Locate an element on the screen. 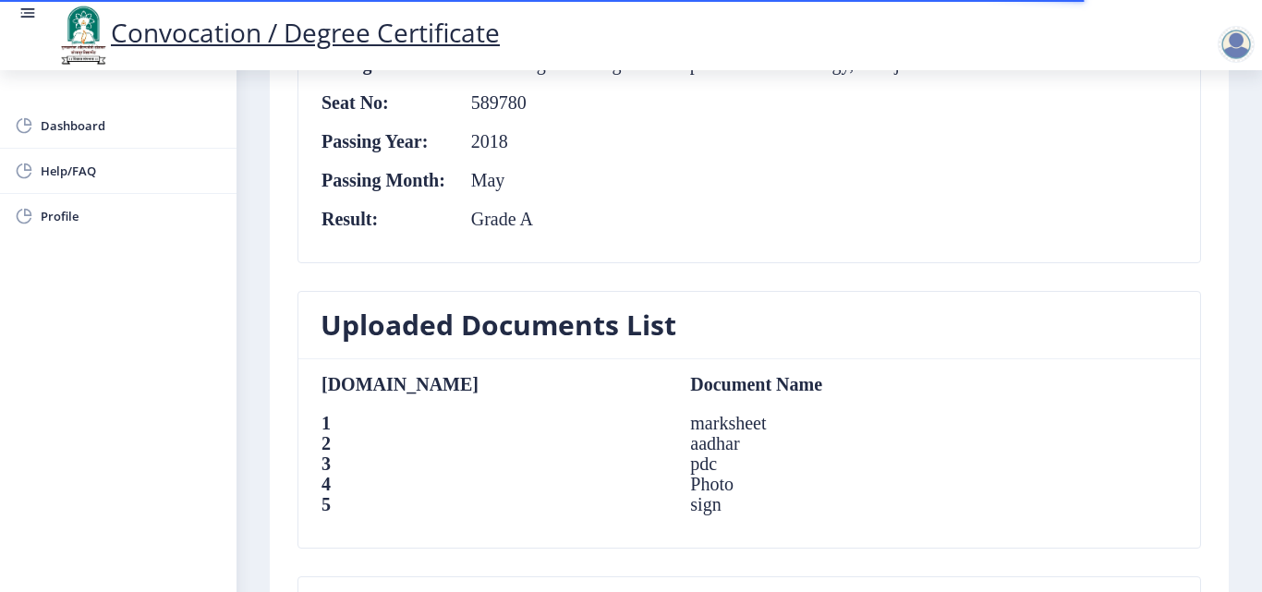 The image size is (1262, 592). th: 4 is located at coordinates (496, 484).